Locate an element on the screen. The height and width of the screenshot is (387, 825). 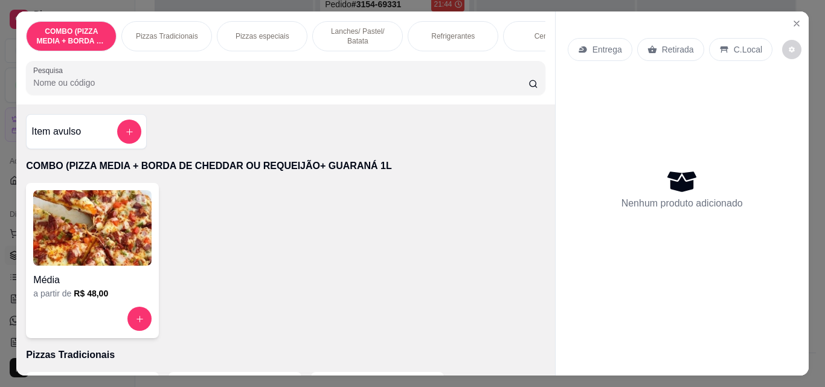
button: decrease-product-quantity is located at coordinates (792, 50).